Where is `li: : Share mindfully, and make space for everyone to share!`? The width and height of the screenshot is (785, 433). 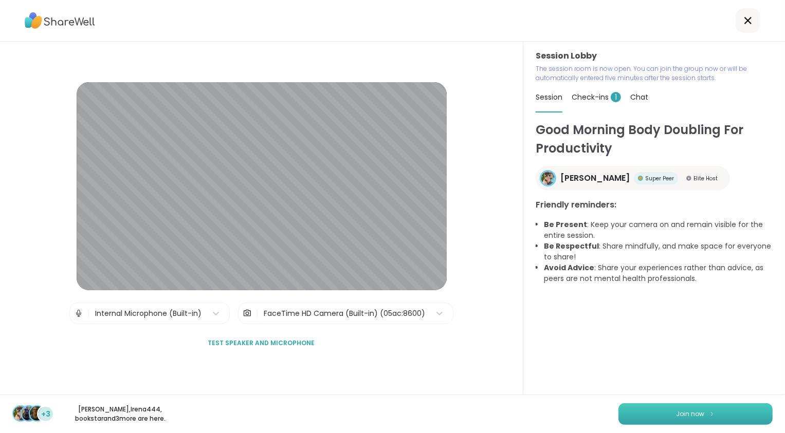
li: : Share mindfully, and make space for everyone to share! is located at coordinates (658, 252).